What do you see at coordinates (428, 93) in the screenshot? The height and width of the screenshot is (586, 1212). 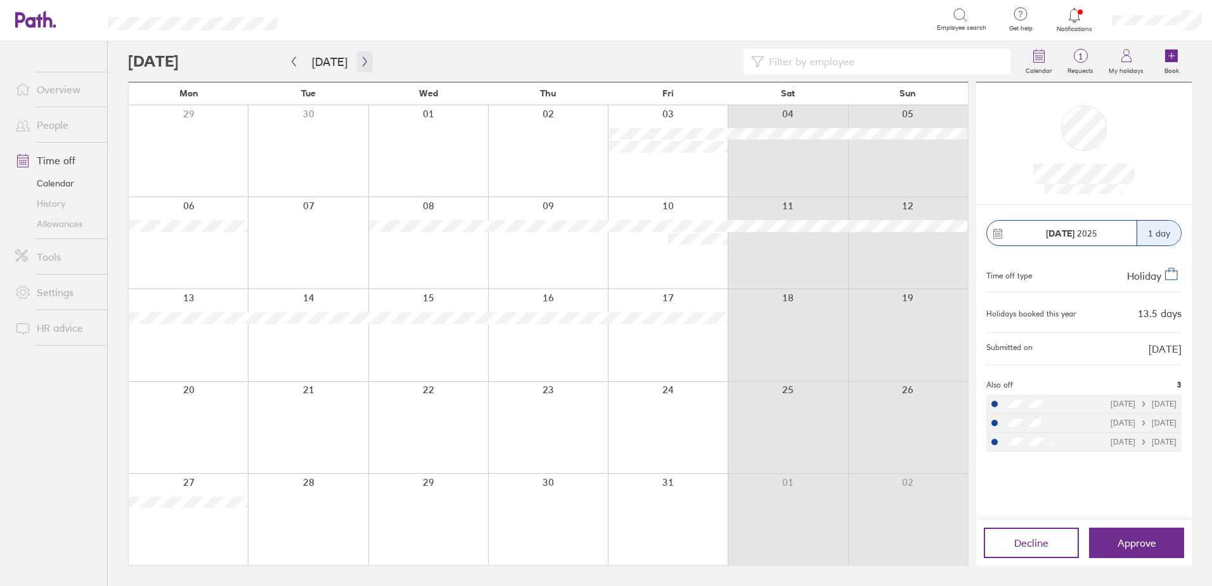 I see `span: Wed` at bounding box center [428, 93].